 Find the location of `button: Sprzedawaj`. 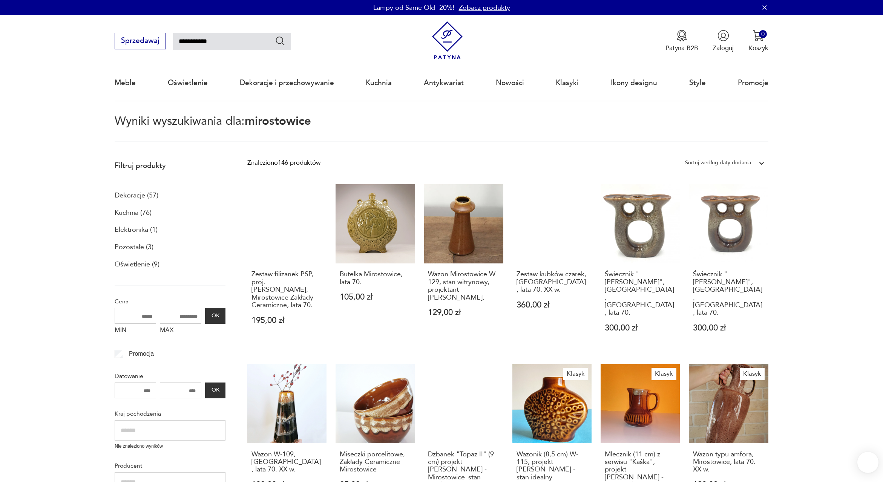

button: Sprzedawaj is located at coordinates (140, 41).